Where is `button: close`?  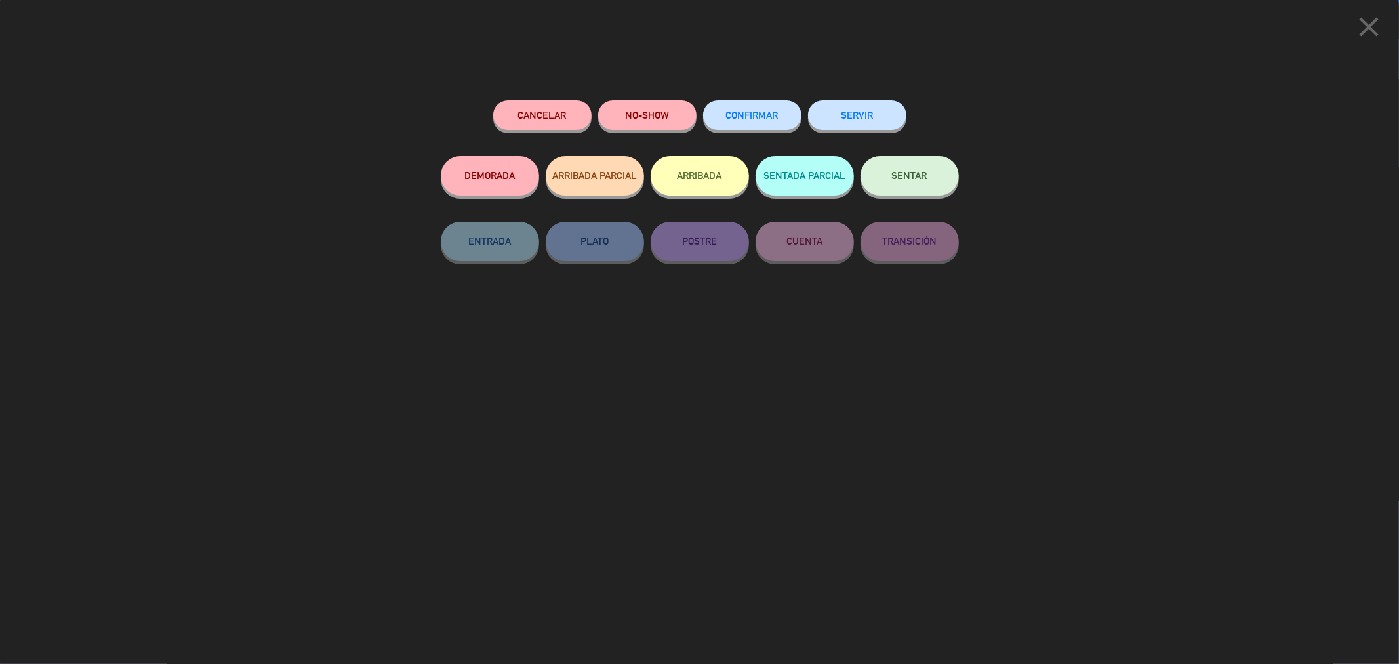 button: close is located at coordinates (1368, 29).